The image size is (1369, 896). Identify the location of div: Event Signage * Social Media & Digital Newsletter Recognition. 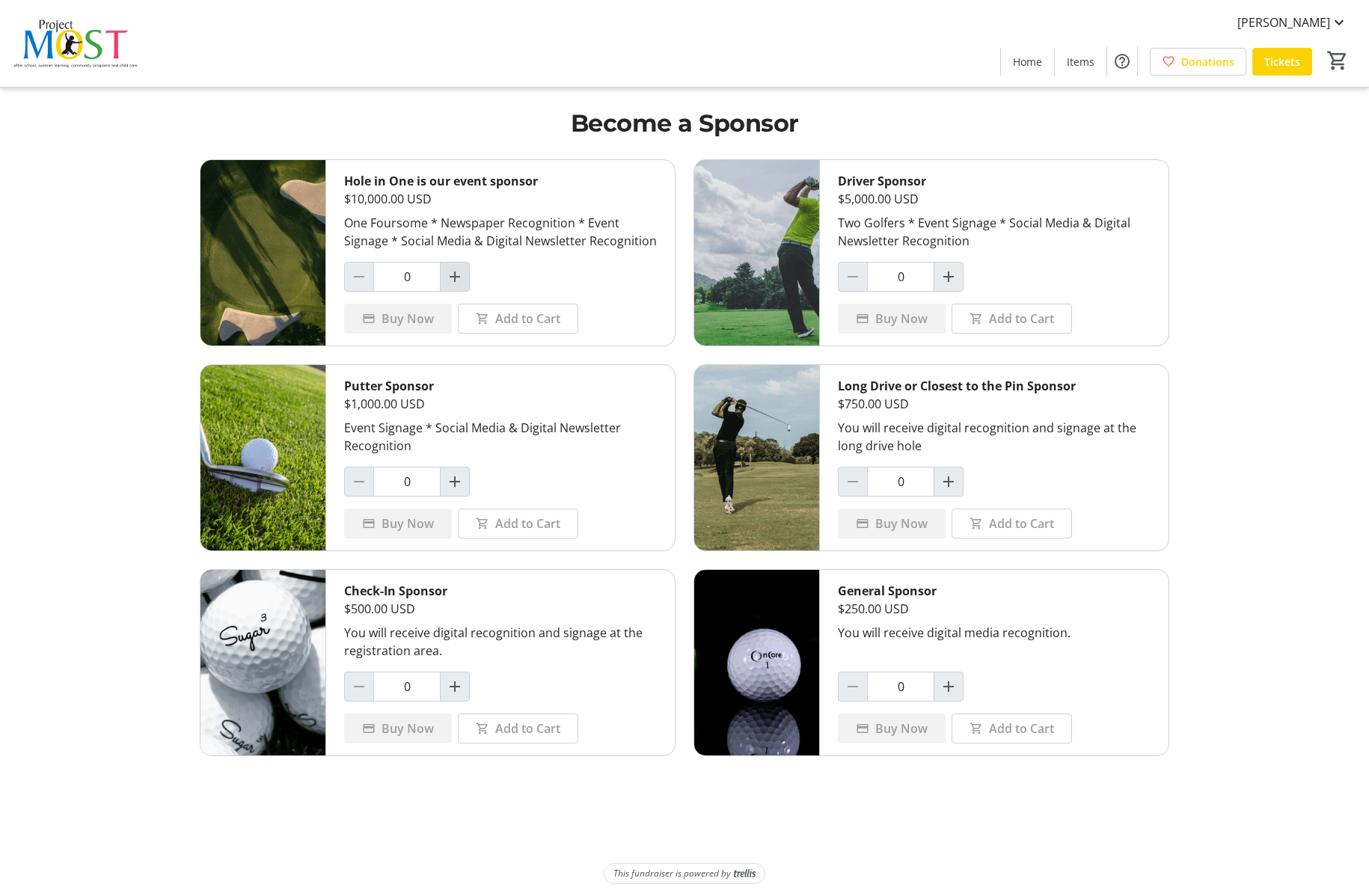
(501, 437).